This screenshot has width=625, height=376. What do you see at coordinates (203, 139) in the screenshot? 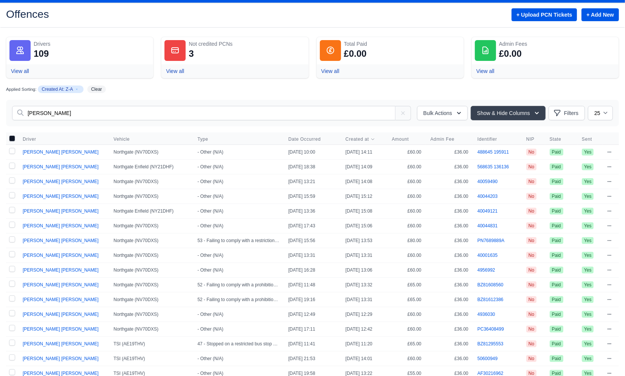
I see `span: Type` at bounding box center [203, 139].